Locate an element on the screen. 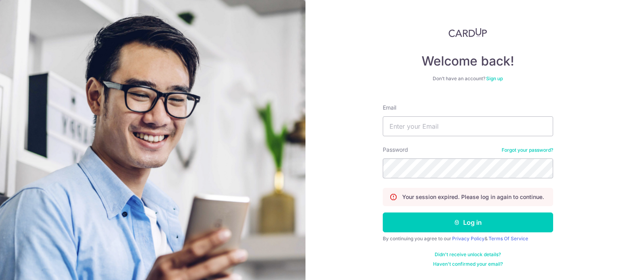  a: Privacy Policy is located at coordinates (469, 238).